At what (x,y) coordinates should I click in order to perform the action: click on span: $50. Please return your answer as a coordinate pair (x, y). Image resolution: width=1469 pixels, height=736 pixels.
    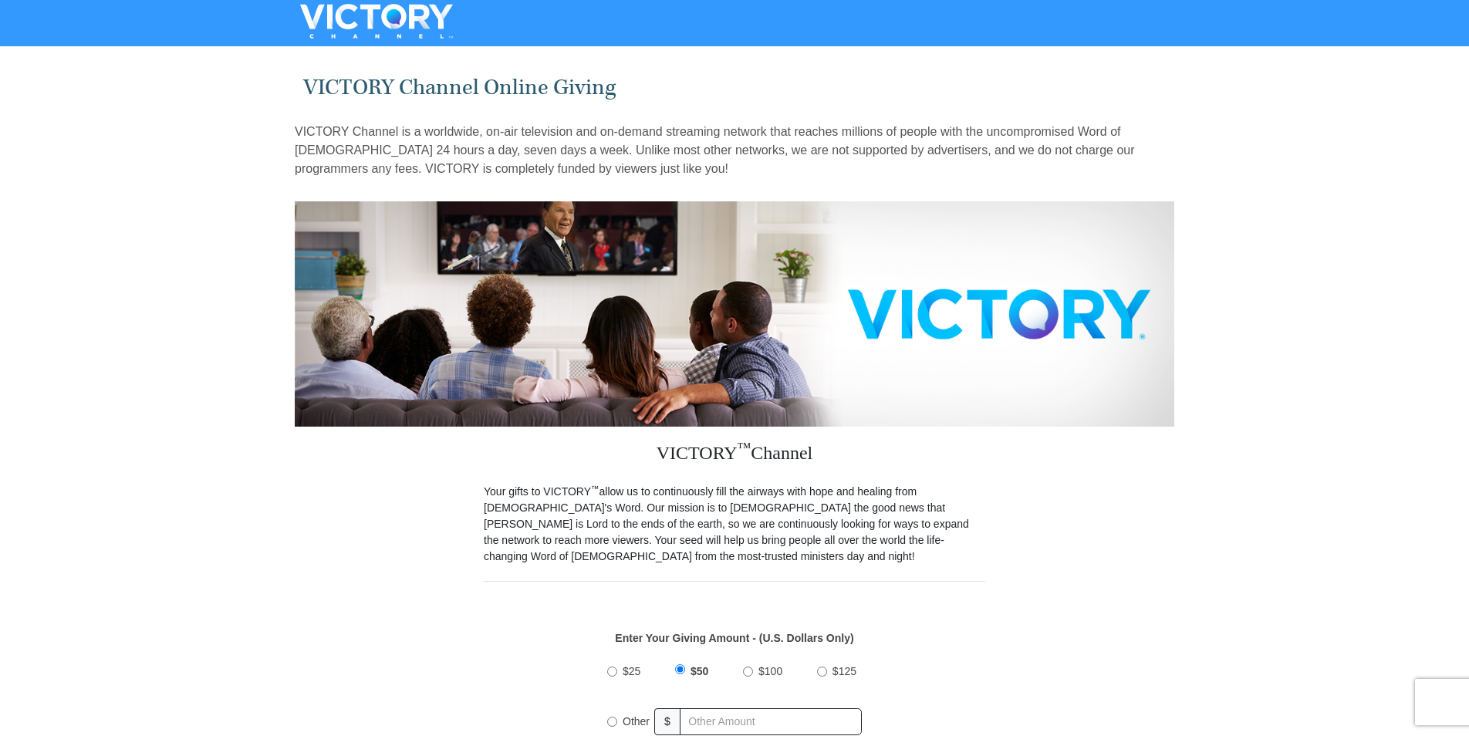
    Looking at the image, I should click on (699, 671).